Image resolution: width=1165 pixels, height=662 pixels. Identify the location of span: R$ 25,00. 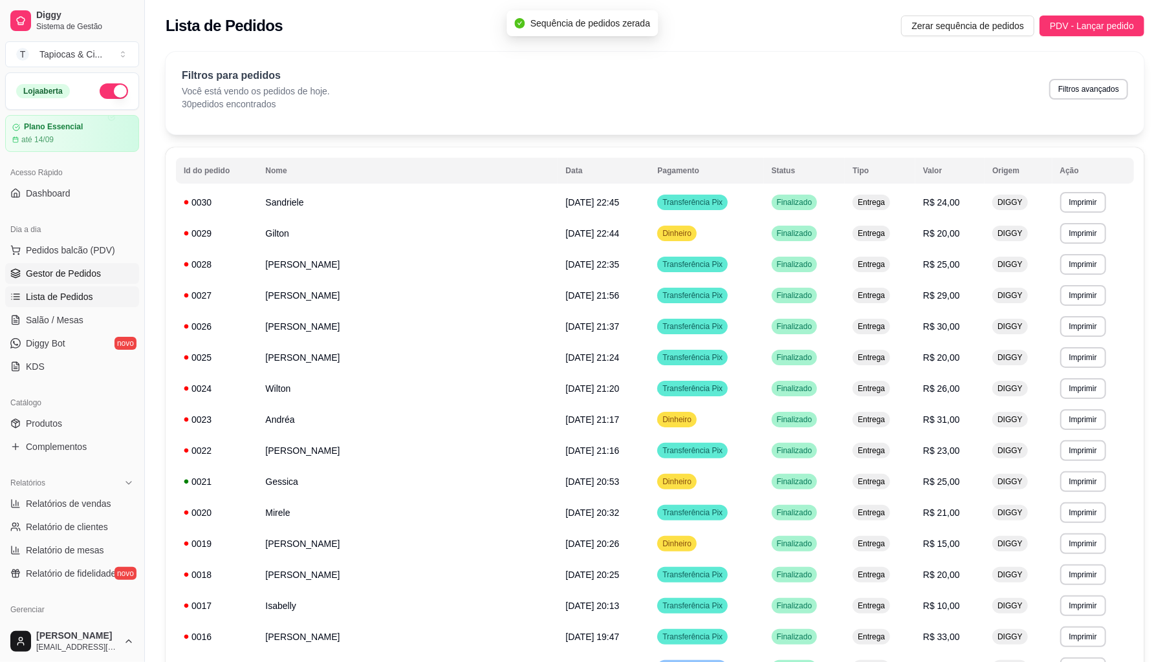
(941, 482).